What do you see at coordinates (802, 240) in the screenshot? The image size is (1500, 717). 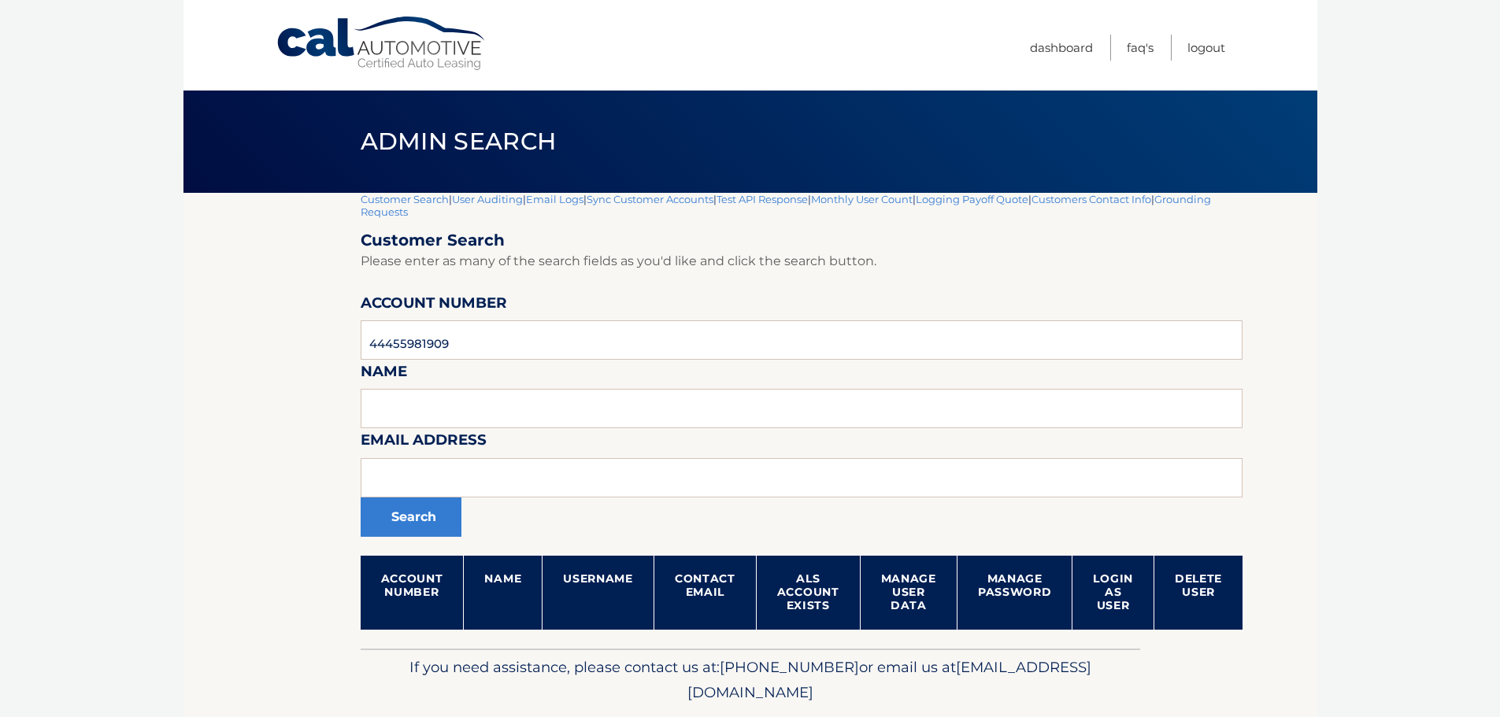 I see `h2: Customer Search` at bounding box center [802, 240].